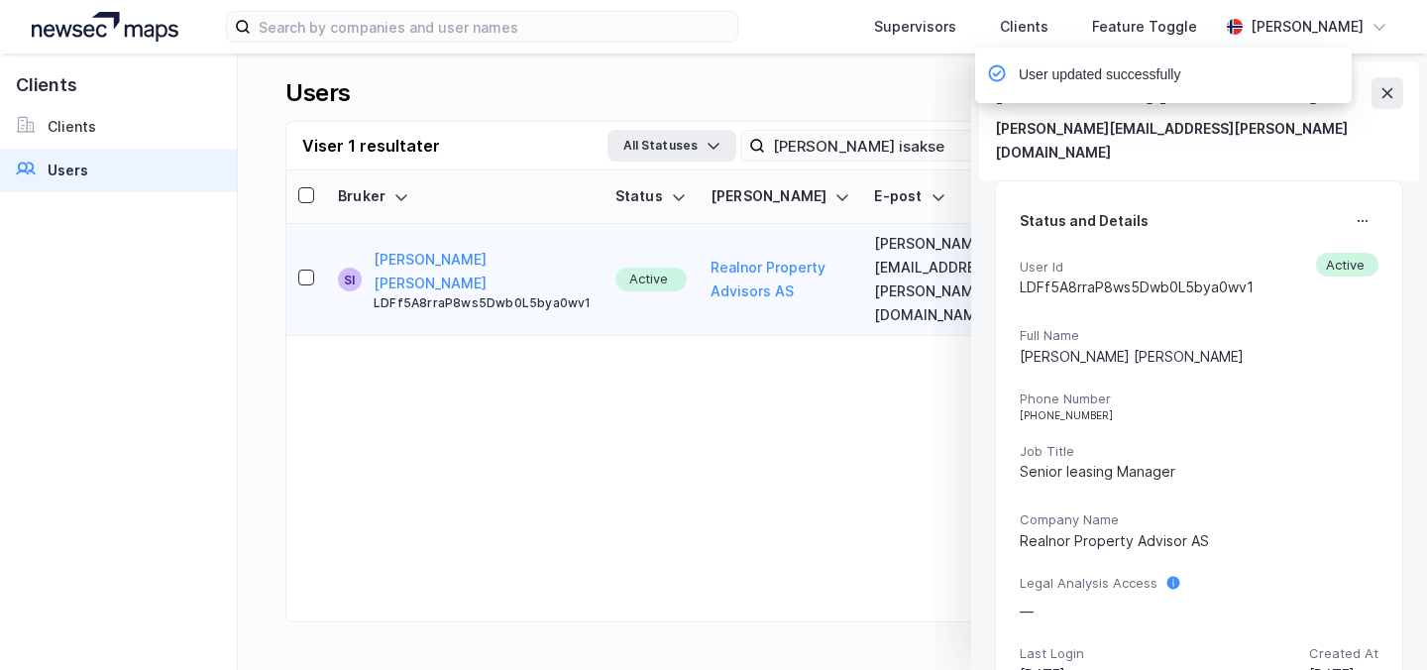  Describe the element at coordinates (1344, 653) in the screenshot. I see `span: Created At` at that location.